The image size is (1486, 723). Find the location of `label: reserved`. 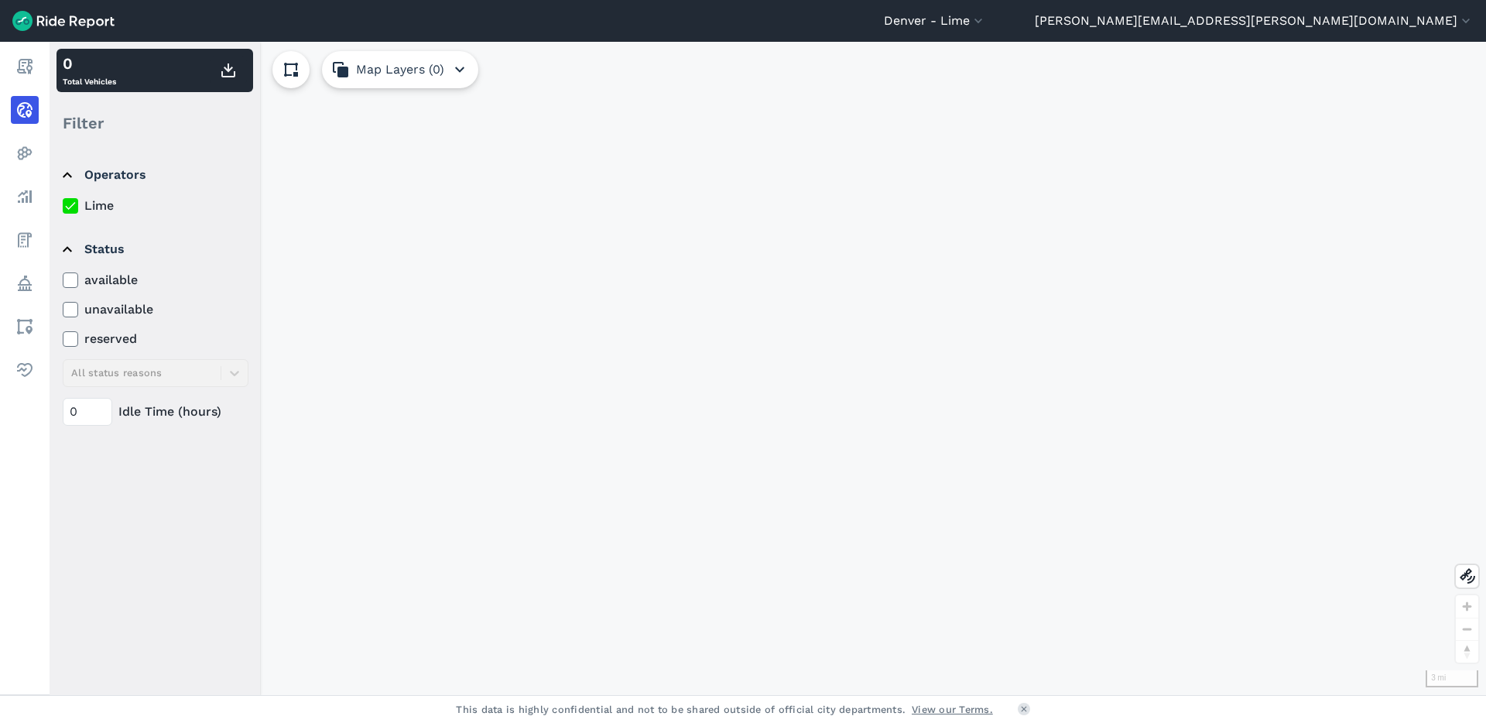

label: reserved is located at coordinates (156, 339).